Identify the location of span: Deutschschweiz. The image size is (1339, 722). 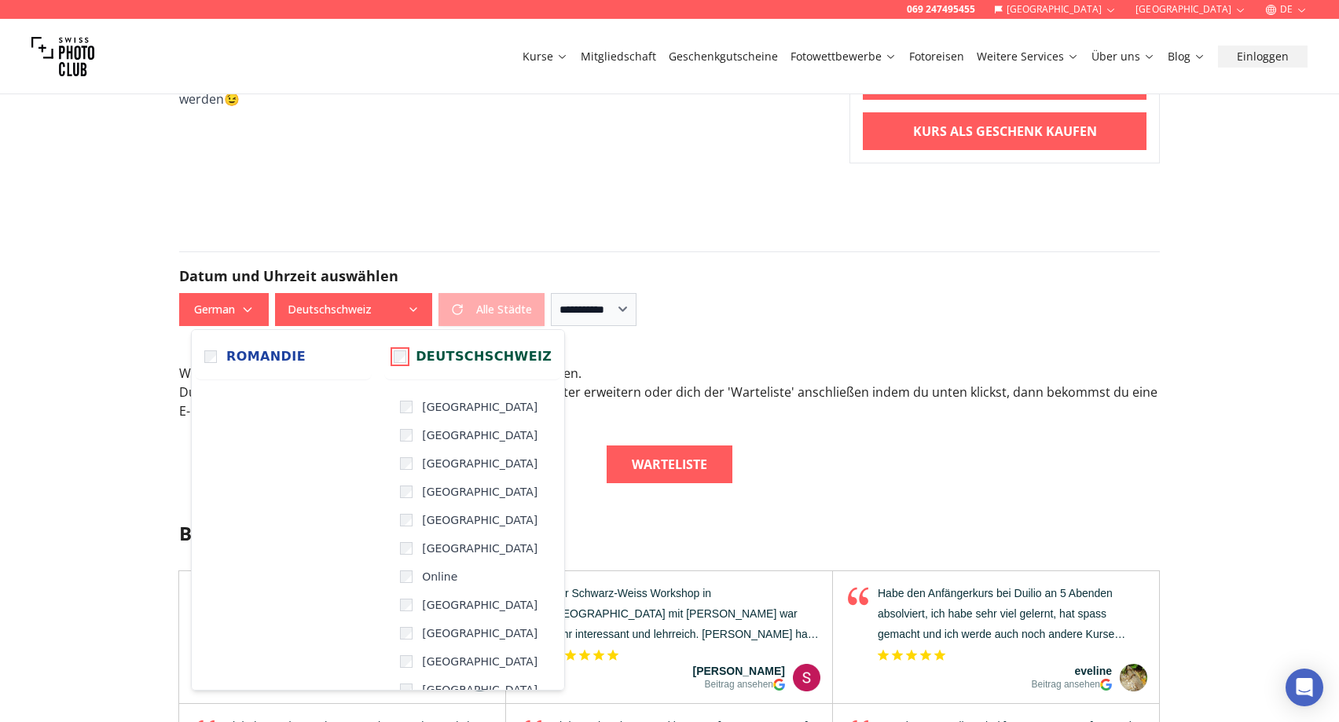
(483, 357).